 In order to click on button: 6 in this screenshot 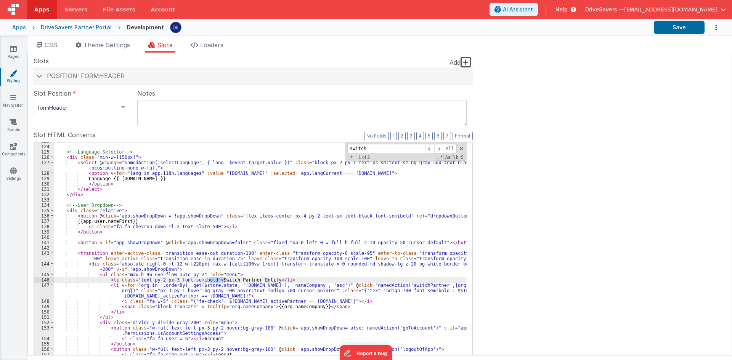, I will do `click(438, 136)`.